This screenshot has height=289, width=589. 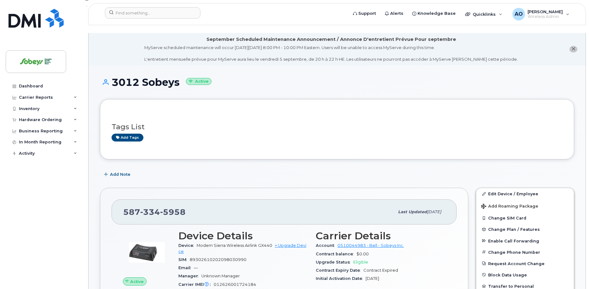 What do you see at coordinates (525, 230) in the screenshot?
I see `button: Change Plan / Features` at bounding box center [525, 230].